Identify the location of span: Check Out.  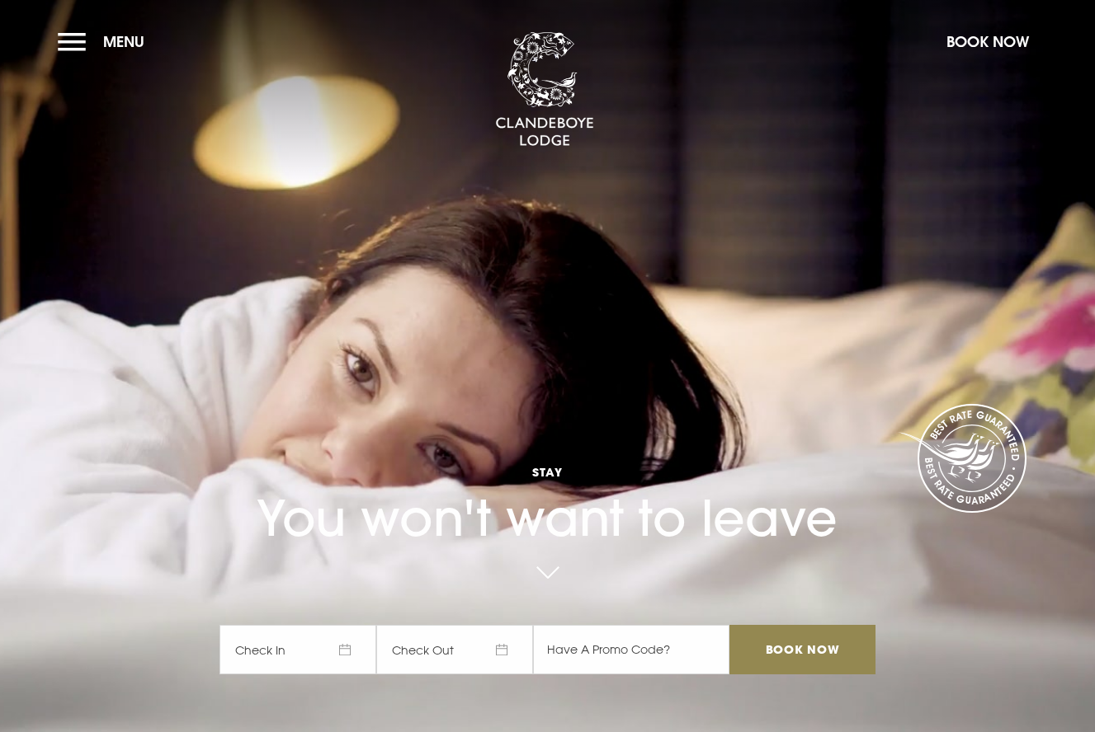
(454, 650).